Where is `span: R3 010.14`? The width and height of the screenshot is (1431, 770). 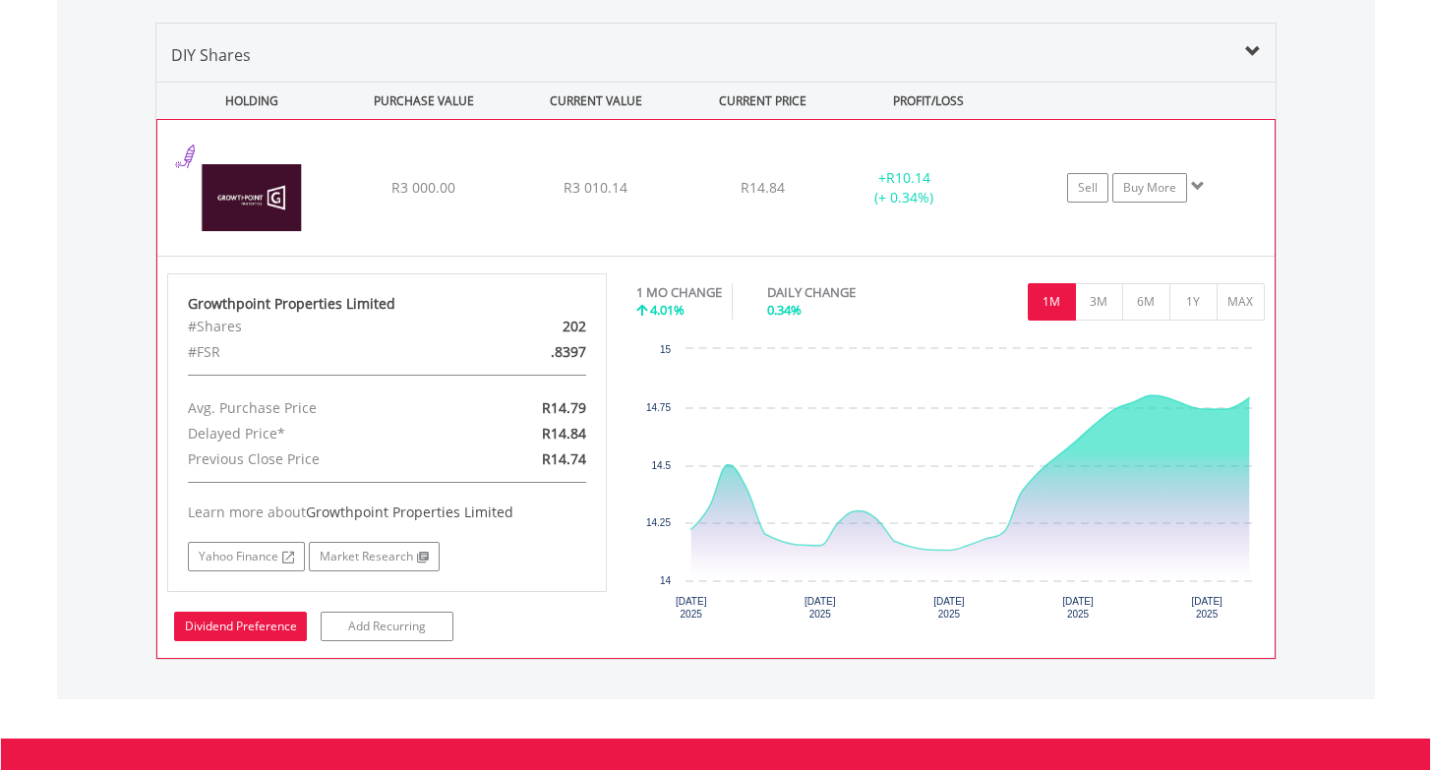
span: R3 010.14 is located at coordinates (595, 187).